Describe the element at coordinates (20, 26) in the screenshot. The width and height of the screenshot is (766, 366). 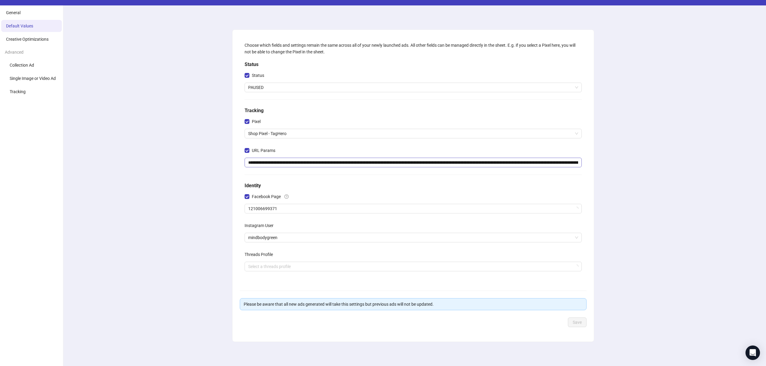
I see `span: Default Values` at that location.